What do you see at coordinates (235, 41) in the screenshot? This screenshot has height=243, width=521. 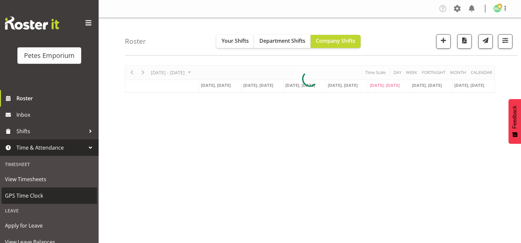 I see `button: Your Shifts` at bounding box center [235, 41].